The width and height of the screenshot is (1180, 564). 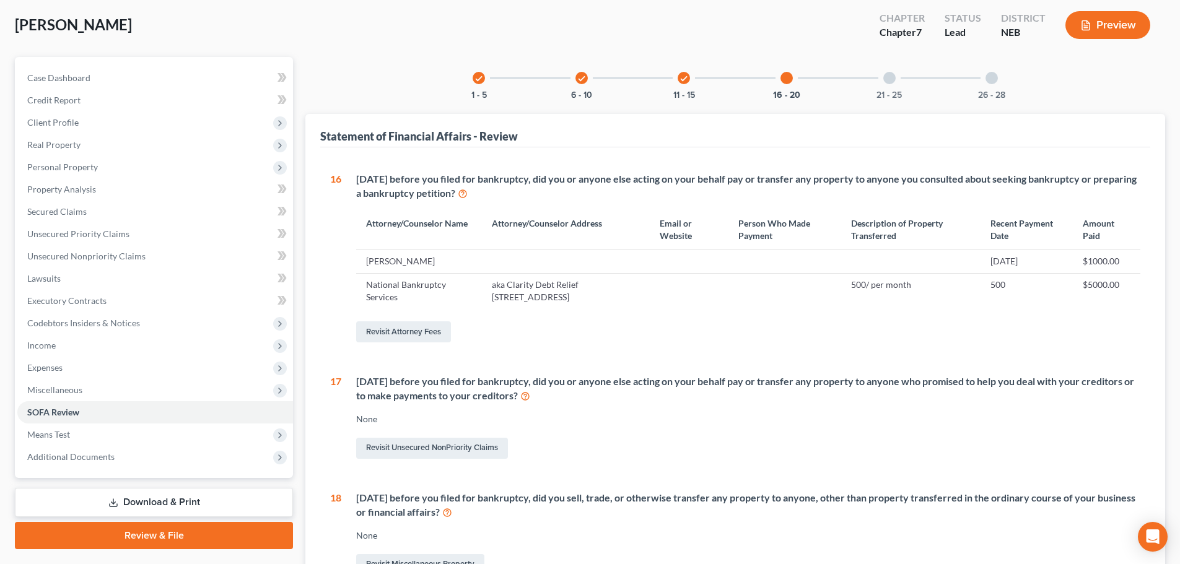 I want to click on a: Executory Contracts, so click(x=155, y=301).